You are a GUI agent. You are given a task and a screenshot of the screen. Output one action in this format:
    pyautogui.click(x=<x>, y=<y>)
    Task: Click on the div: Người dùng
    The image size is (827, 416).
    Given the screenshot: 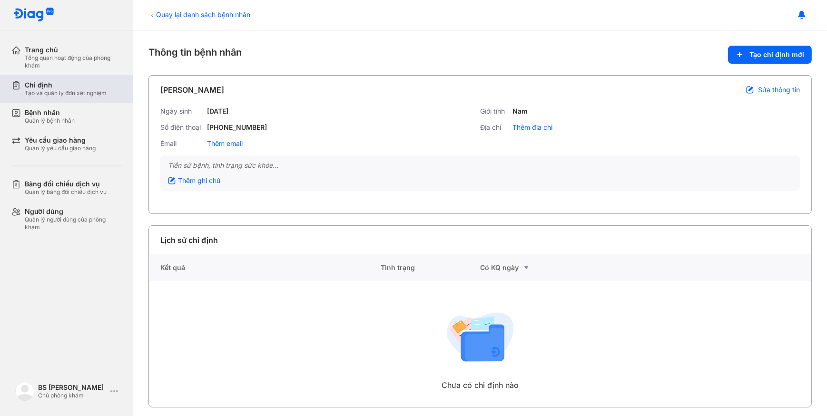 What is the action you would take?
    pyautogui.click(x=73, y=212)
    